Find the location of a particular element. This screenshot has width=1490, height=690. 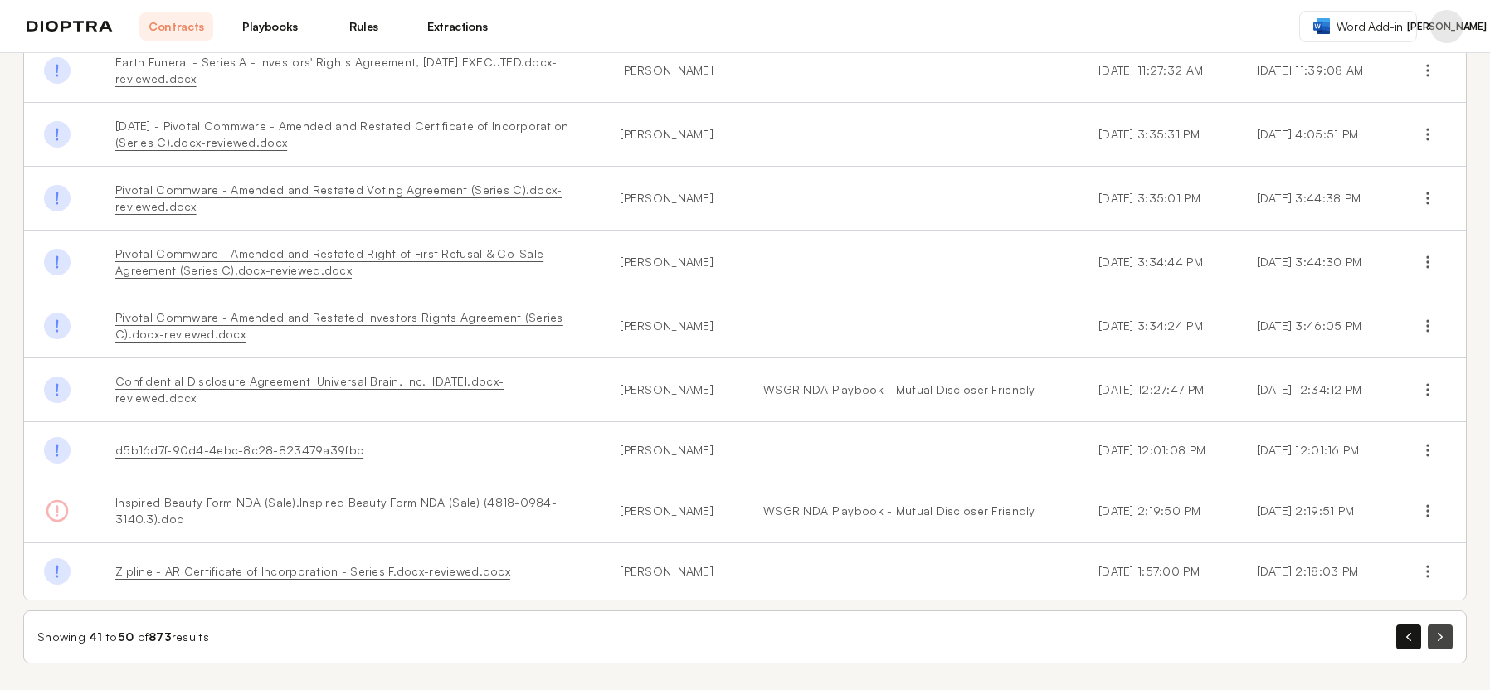

a: Extractions is located at coordinates (457, 27).